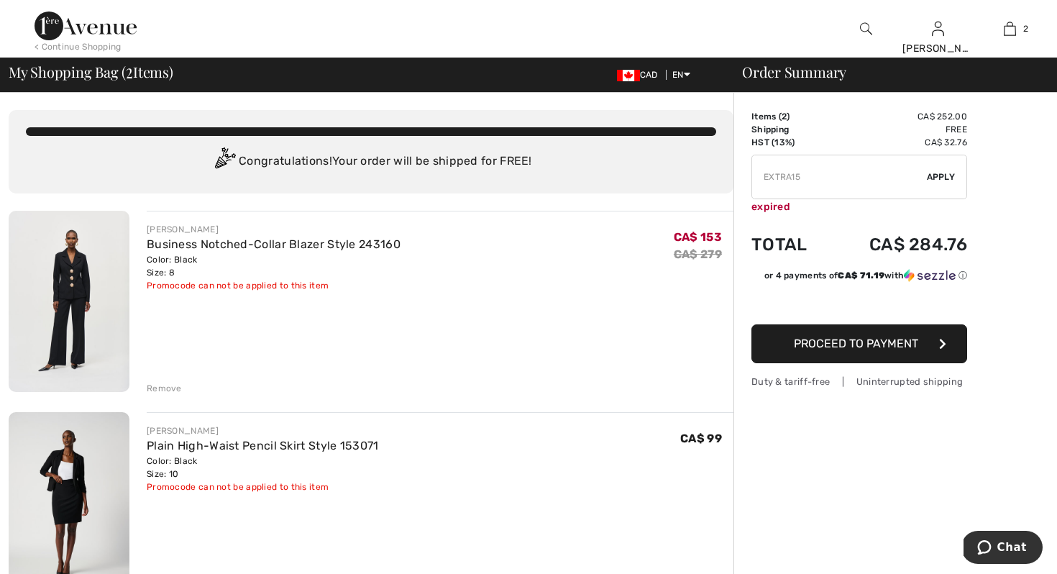 The height and width of the screenshot is (574, 1057). I want to click on td: Free, so click(898, 129).